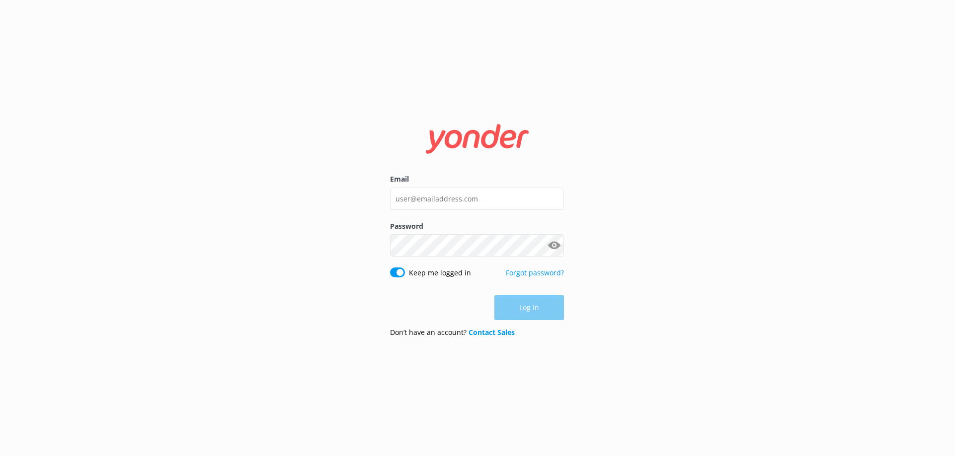 Image resolution: width=954 pixels, height=456 pixels. I want to click on label: Keep me logged in, so click(440, 273).